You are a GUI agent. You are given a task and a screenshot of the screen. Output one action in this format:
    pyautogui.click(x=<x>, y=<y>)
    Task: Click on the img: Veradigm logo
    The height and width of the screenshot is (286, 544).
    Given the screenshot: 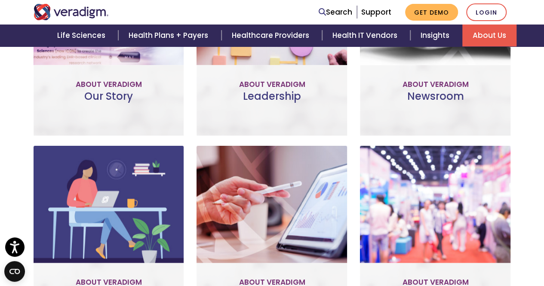 What is the action you would take?
    pyautogui.click(x=71, y=12)
    